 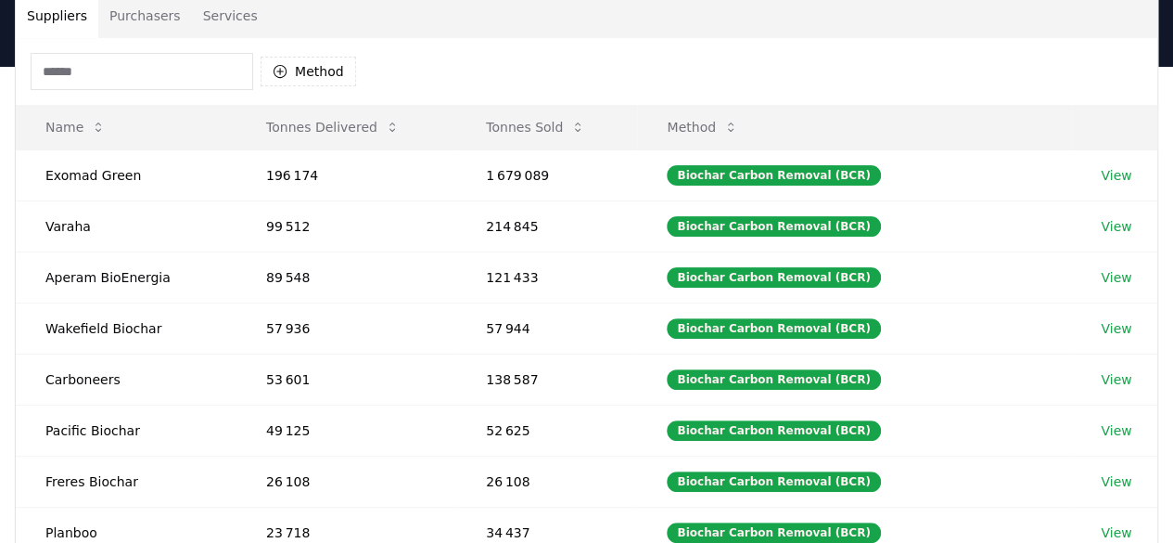 What do you see at coordinates (546, 429) in the screenshot?
I see `td: 52 625` at bounding box center [546, 429].